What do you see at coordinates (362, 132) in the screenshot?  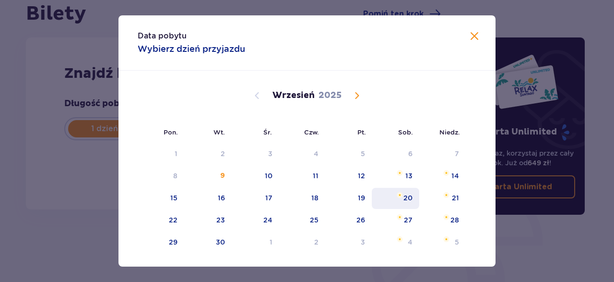 I see `small: Pt.` at bounding box center [362, 132].